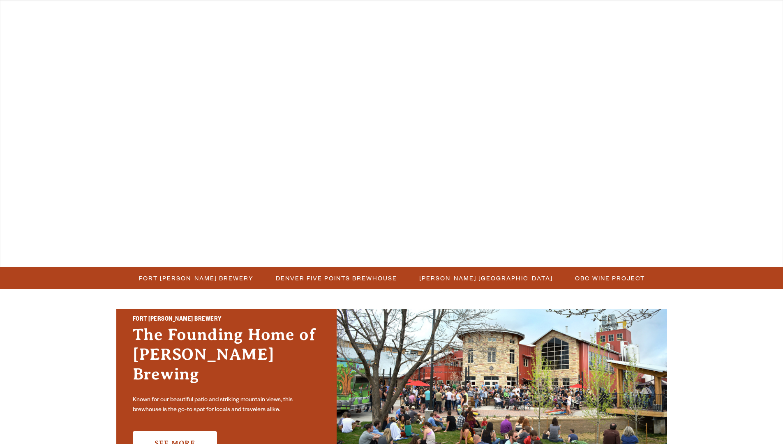 This screenshot has width=783, height=444. What do you see at coordinates (271, 23) in the screenshot?
I see `span: Gear` at bounding box center [271, 23].